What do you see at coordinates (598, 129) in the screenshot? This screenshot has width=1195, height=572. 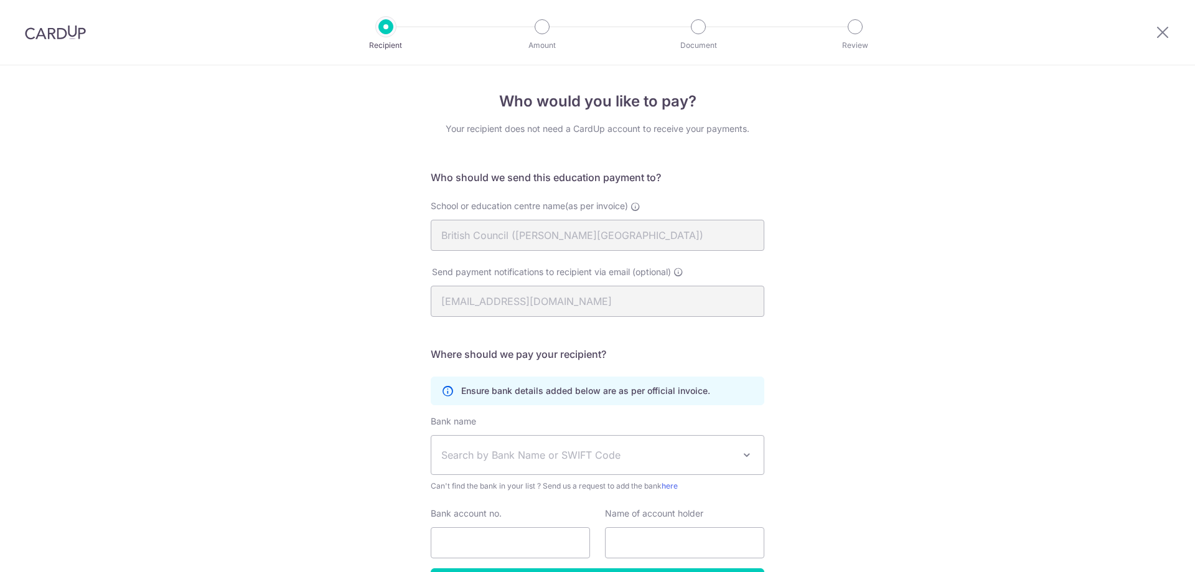 I see `div: Your recipient does not need a CardUp account to receive your payments.` at bounding box center [598, 129].